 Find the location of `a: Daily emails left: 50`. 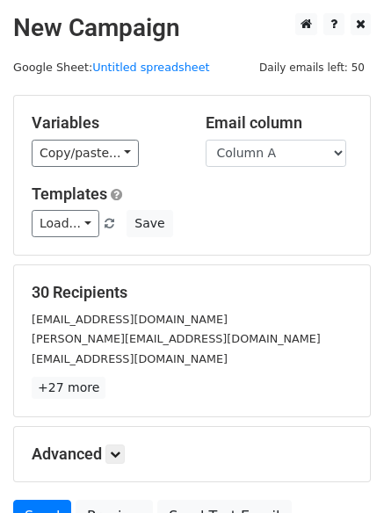

a: Daily emails left: 50 is located at coordinates (312, 67).